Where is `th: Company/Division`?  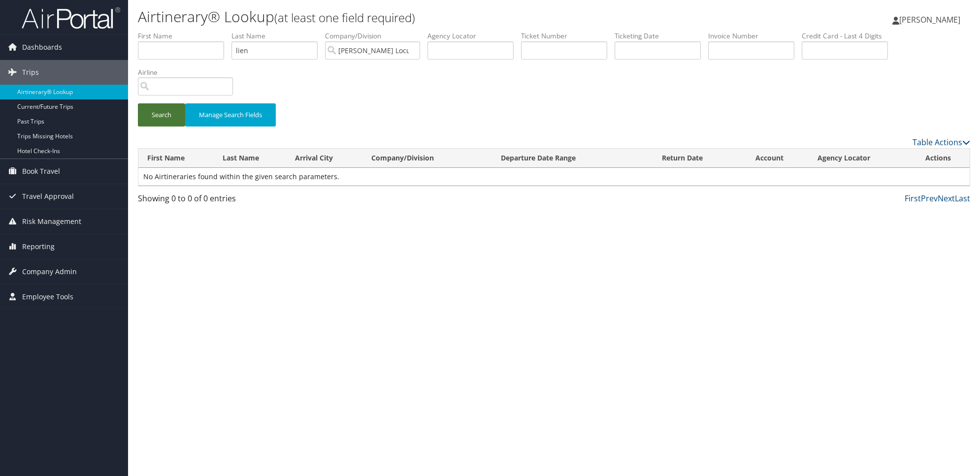
th: Company/Division is located at coordinates (427, 158).